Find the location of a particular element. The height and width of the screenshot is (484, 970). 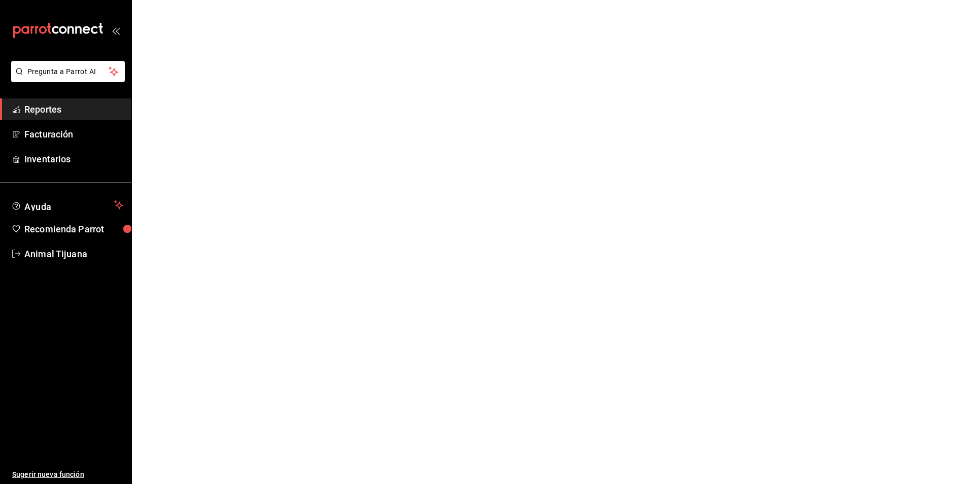

span: Facturación is located at coordinates (74, 134).